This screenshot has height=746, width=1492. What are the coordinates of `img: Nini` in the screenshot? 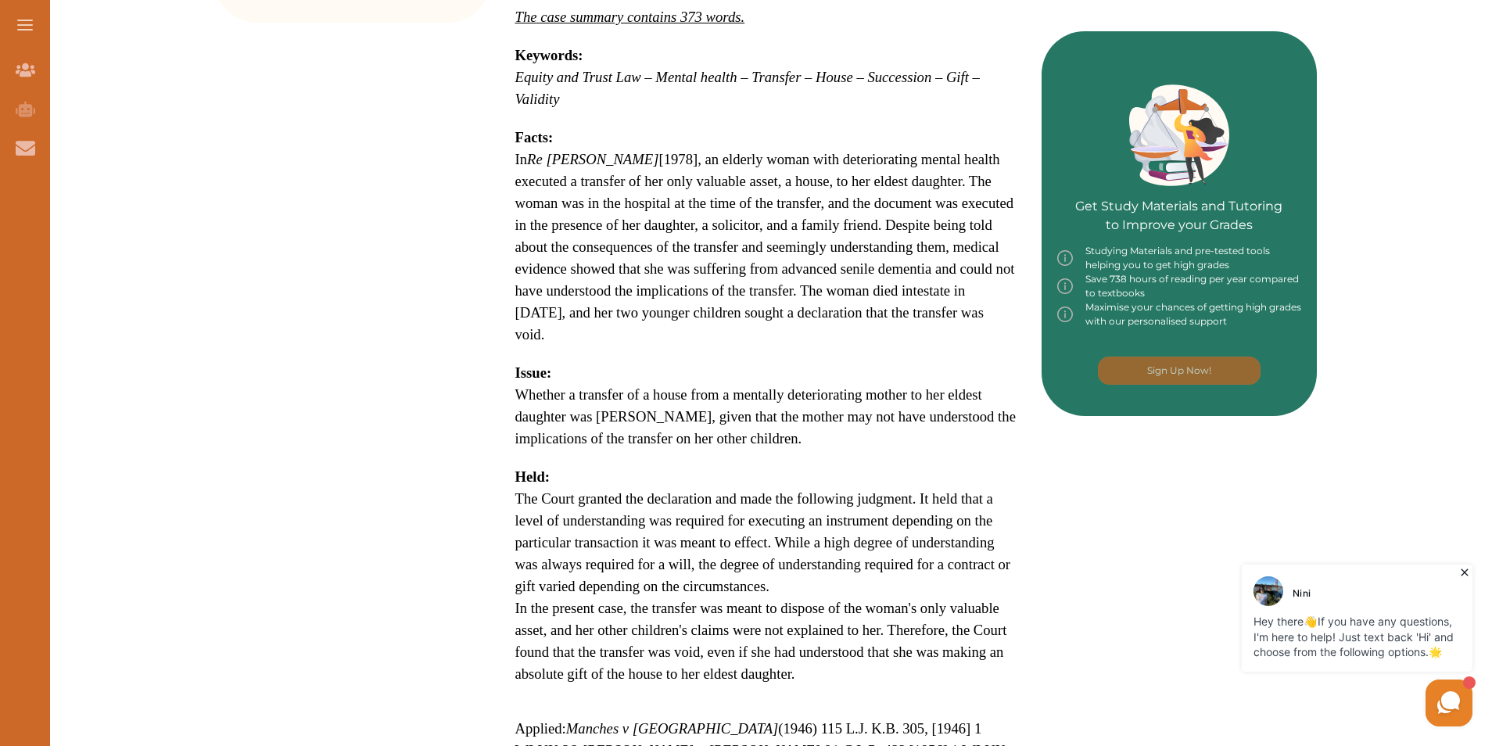 It's located at (152, 30).